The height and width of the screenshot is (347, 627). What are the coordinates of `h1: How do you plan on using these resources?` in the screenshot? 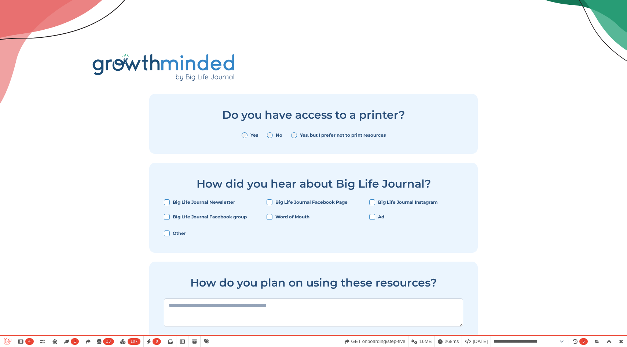 It's located at (313, 283).